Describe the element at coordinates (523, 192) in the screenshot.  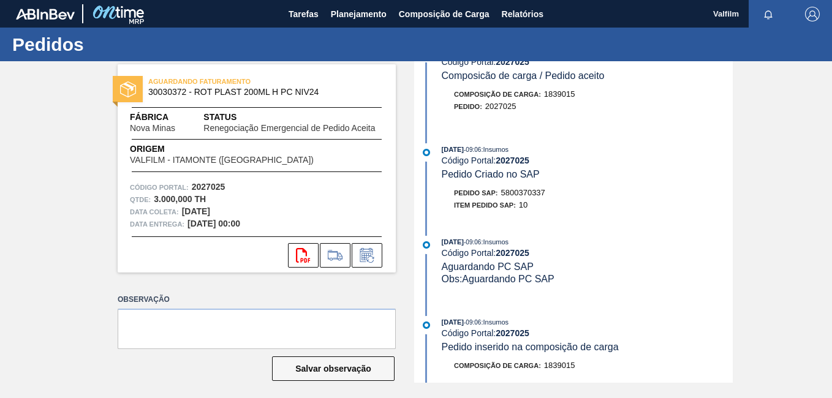
I see `span: 5800370337` at that location.